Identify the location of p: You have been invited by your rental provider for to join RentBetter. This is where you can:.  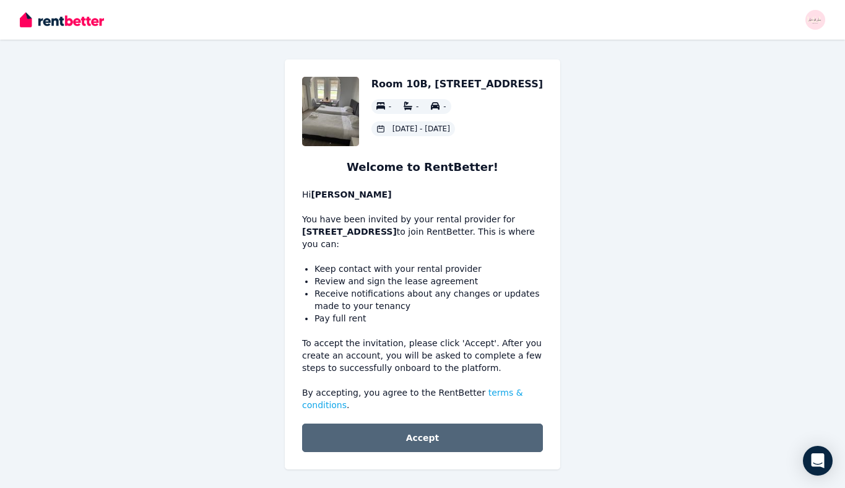
(422, 219).